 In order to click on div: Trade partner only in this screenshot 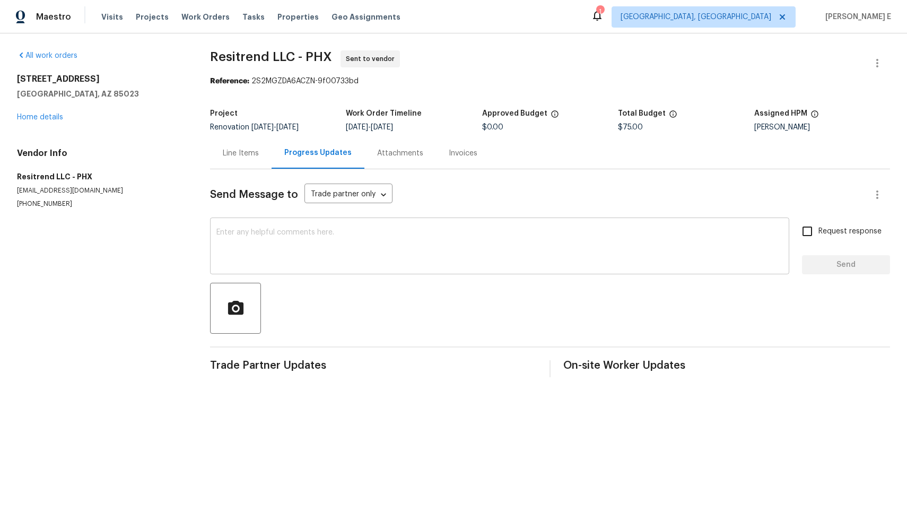, I will do `click(348, 195)`.